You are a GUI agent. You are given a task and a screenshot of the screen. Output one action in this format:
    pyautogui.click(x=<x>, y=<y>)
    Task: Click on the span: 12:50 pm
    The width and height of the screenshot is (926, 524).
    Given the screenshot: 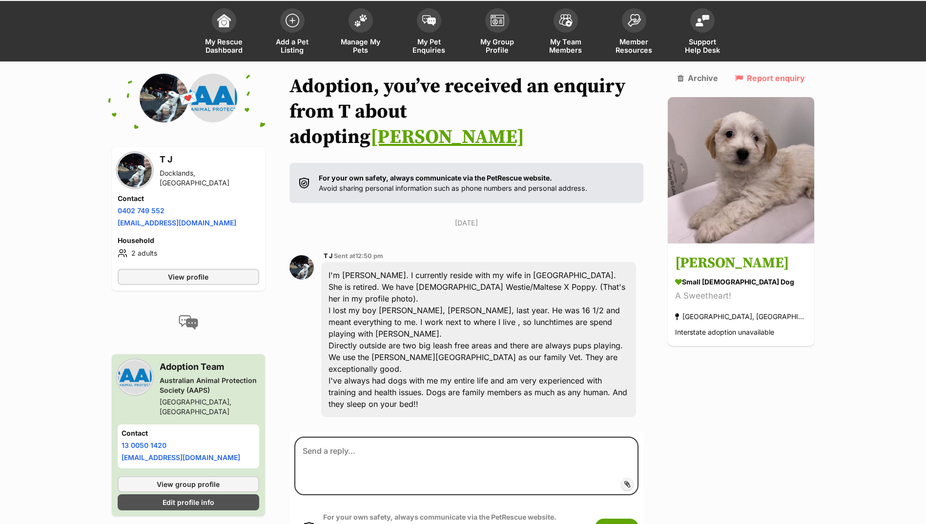 What is the action you would take?
    pyautogui.click(x=369, y=256)
    